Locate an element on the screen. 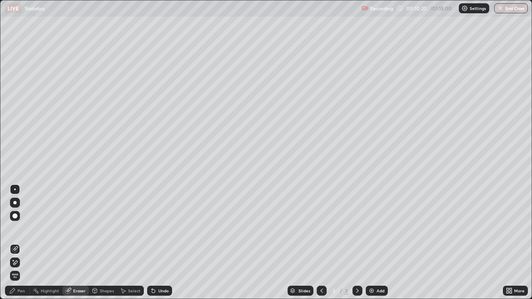 The height and width of the screenshot is (299, 532). div: Select is located at coordinates (134, 291).